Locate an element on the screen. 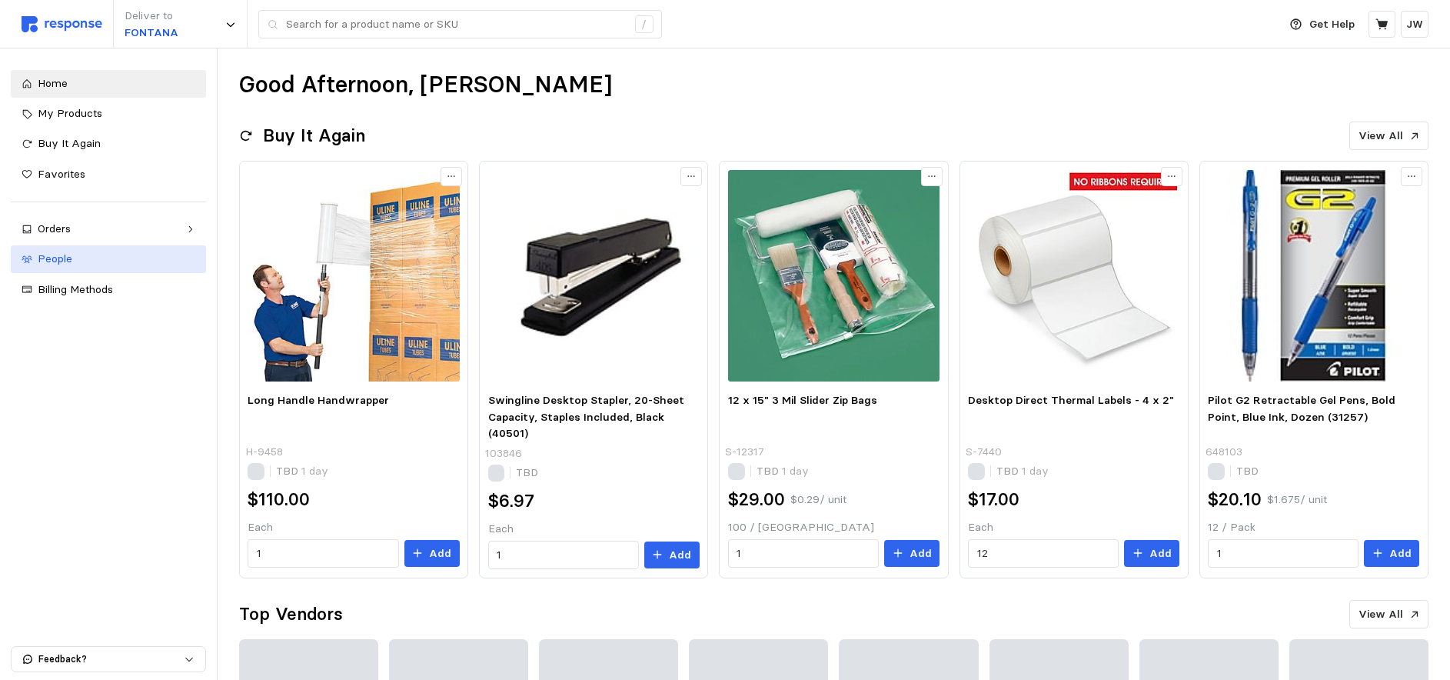  span: Billing Methods is located at coordinates (75, 289).